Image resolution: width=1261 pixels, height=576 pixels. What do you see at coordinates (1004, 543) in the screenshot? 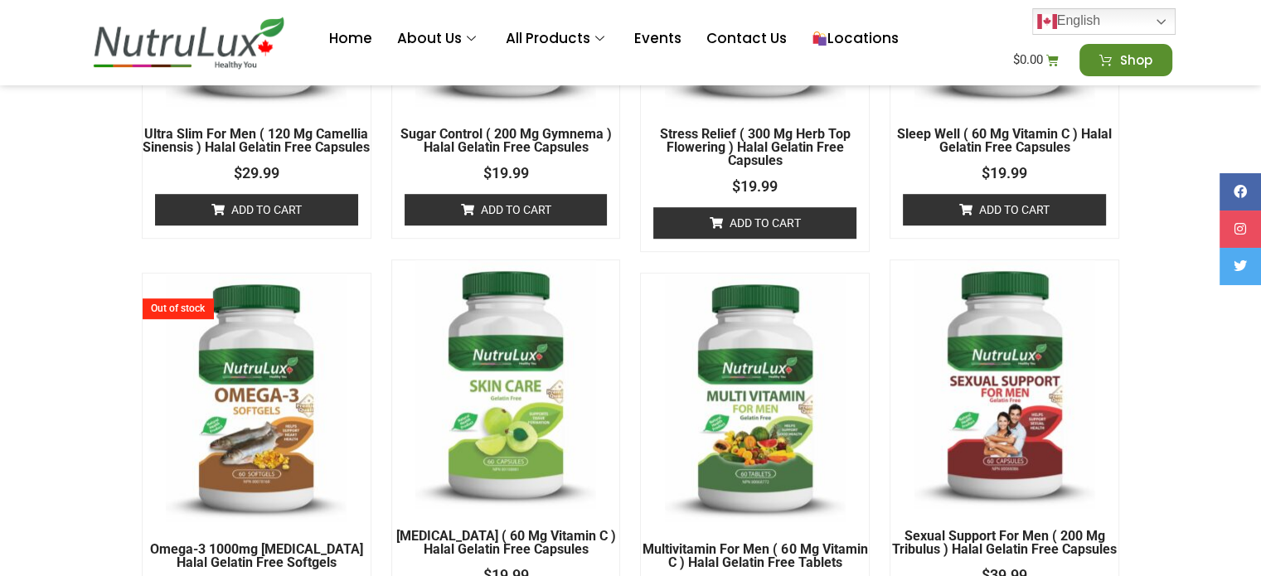
I see `h2: Sexual Support For Men ( 200 mg Tribulus ) Halal Gelatin Free Capsules` at bounding box center [1004, 543].